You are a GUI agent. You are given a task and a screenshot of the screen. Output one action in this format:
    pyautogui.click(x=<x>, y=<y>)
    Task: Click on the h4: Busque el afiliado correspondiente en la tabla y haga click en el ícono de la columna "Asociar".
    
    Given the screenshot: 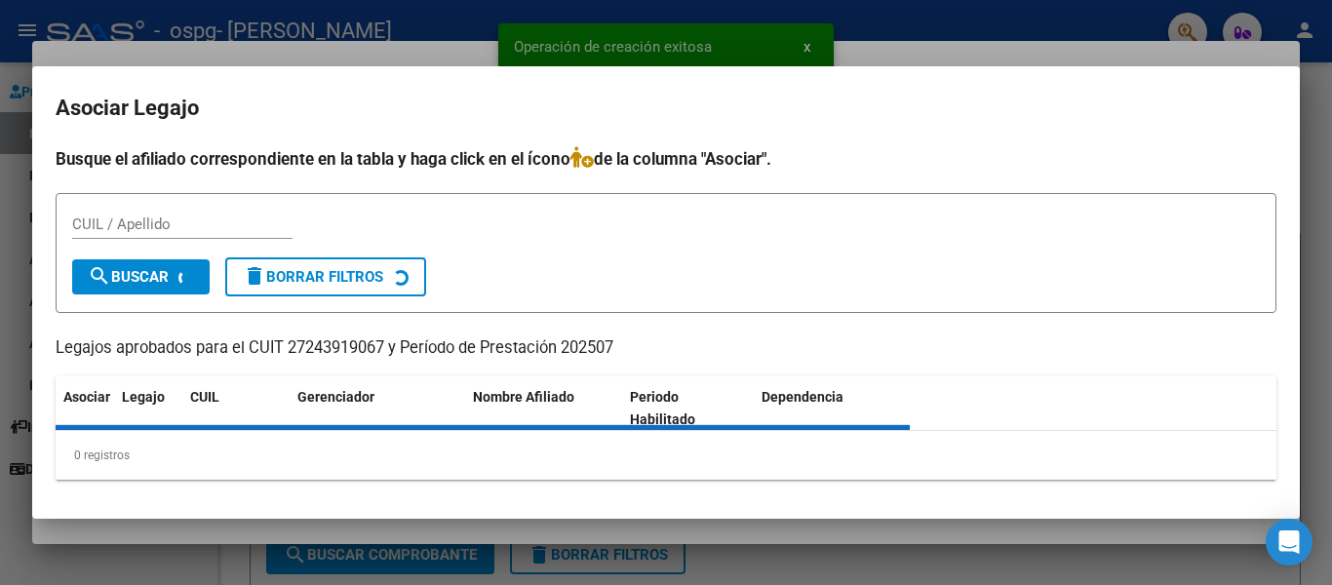 What is the action you would take?
    pyautogui.click(x=666, y=159)
    